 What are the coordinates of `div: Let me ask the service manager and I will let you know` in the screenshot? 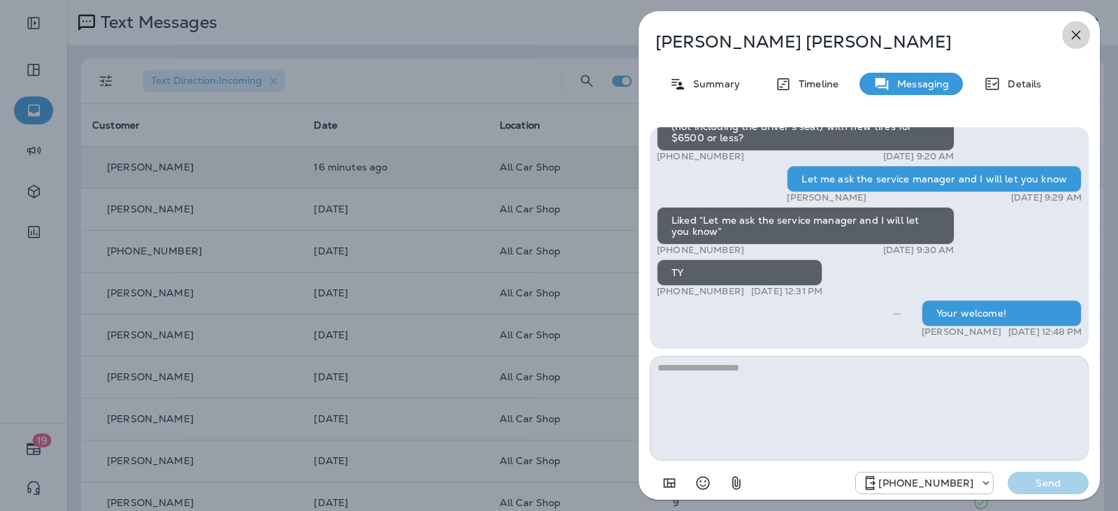 It's located at (934, 179).